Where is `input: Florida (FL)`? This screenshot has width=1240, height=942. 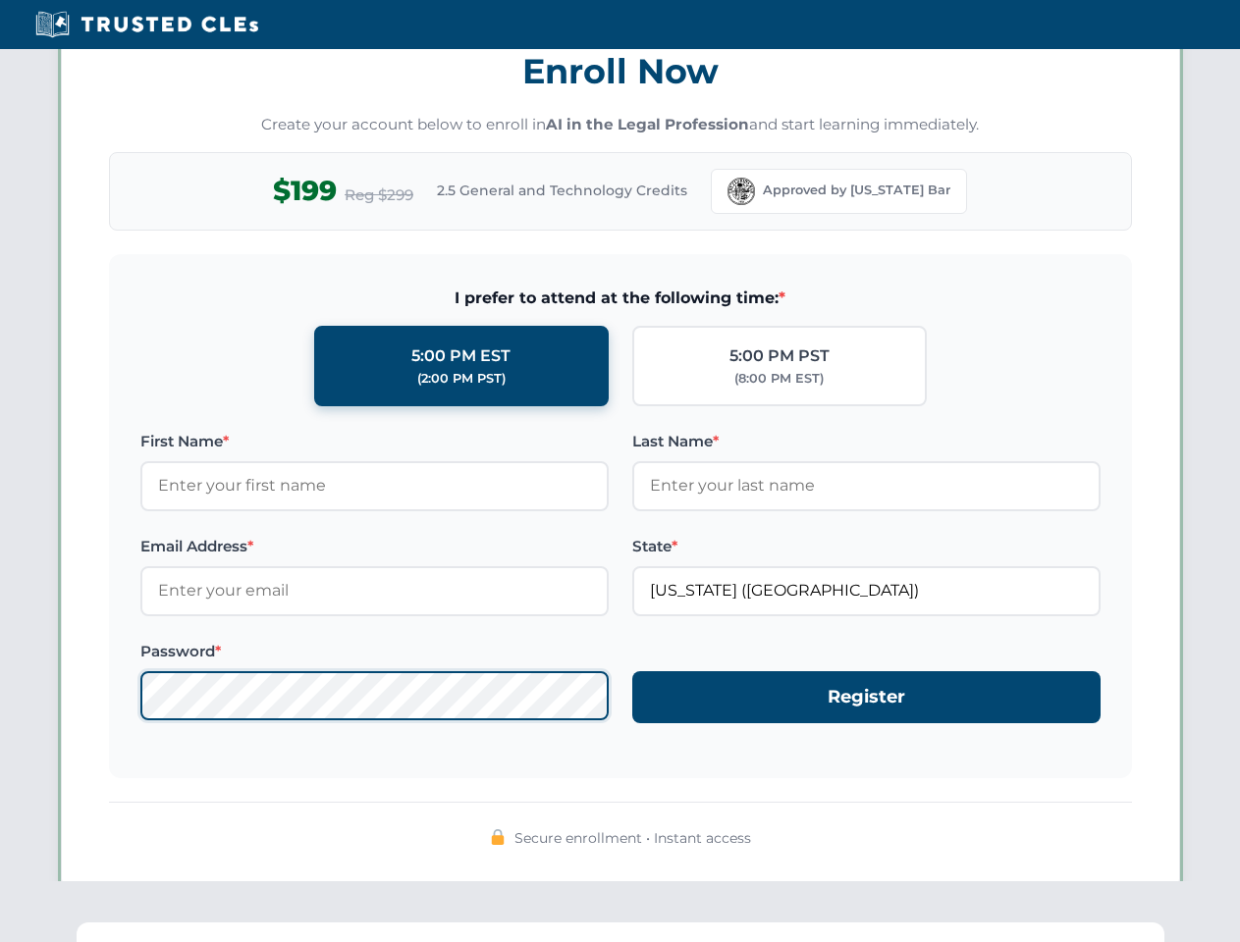
input: Florida (FL) is located at coordinates (866, 591).